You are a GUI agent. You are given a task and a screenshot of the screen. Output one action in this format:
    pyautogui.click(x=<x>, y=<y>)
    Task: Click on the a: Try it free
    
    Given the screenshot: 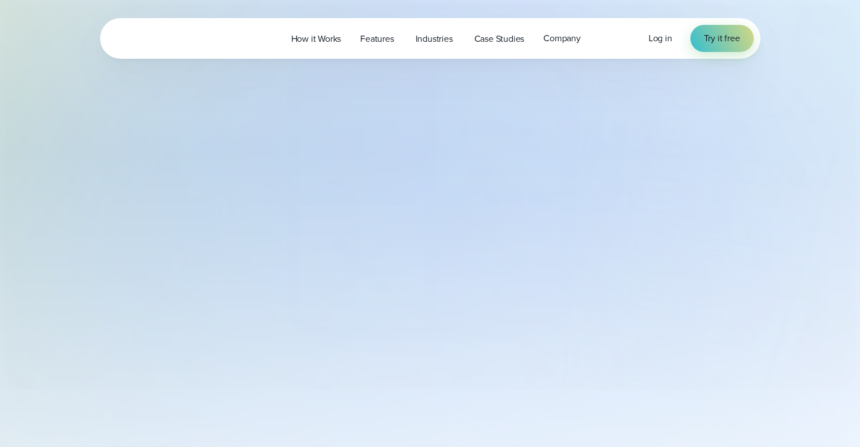 What is the action you would take?
    pyautogui.click(x=722, y=38)
    